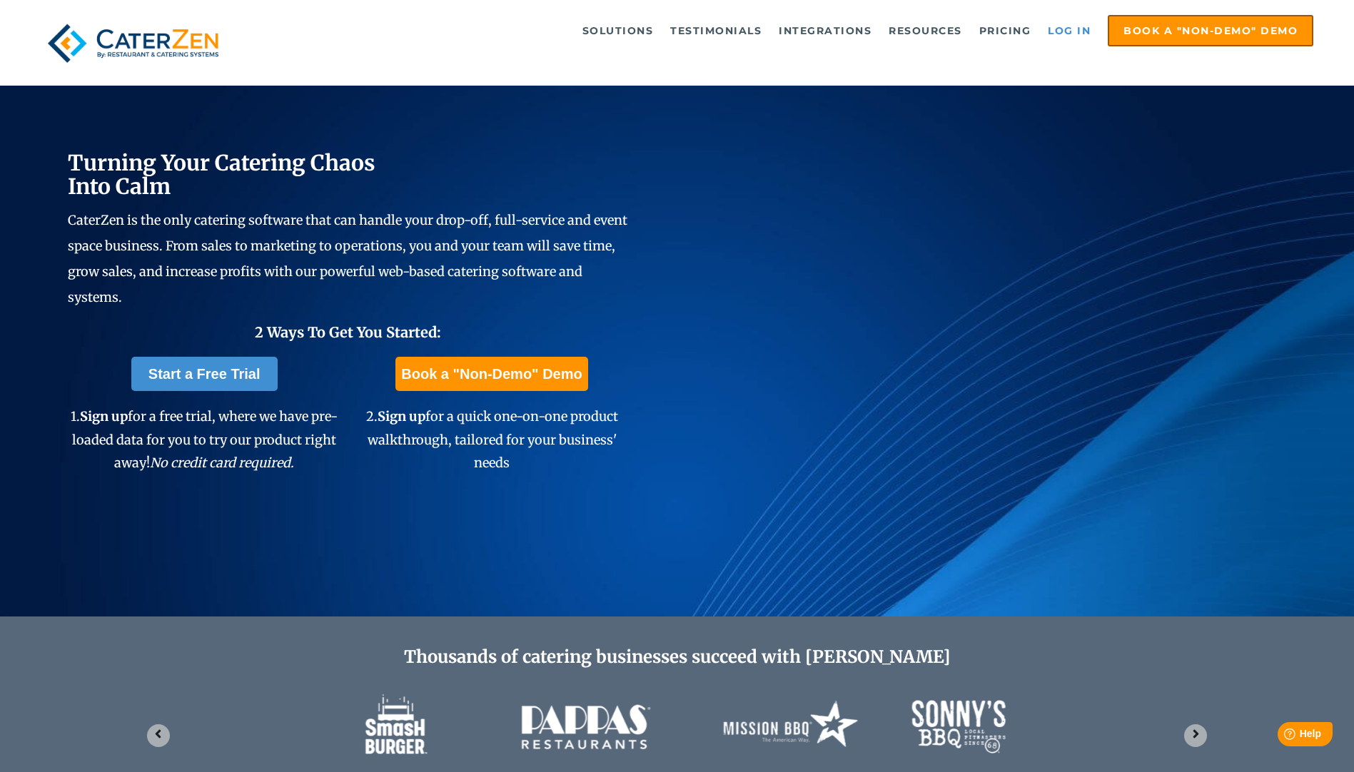 The image size is (1354, 772). Describe the element at coordinates (348, 258) in the screenshot. I see `span: CaterZen is the only catering software that can handle your drop-off, full-service and event spac...` at that location.